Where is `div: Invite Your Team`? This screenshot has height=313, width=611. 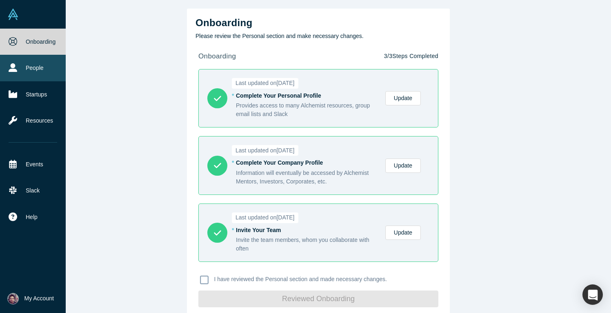
div: Invite Your Team is located at coordinates (306, 230).